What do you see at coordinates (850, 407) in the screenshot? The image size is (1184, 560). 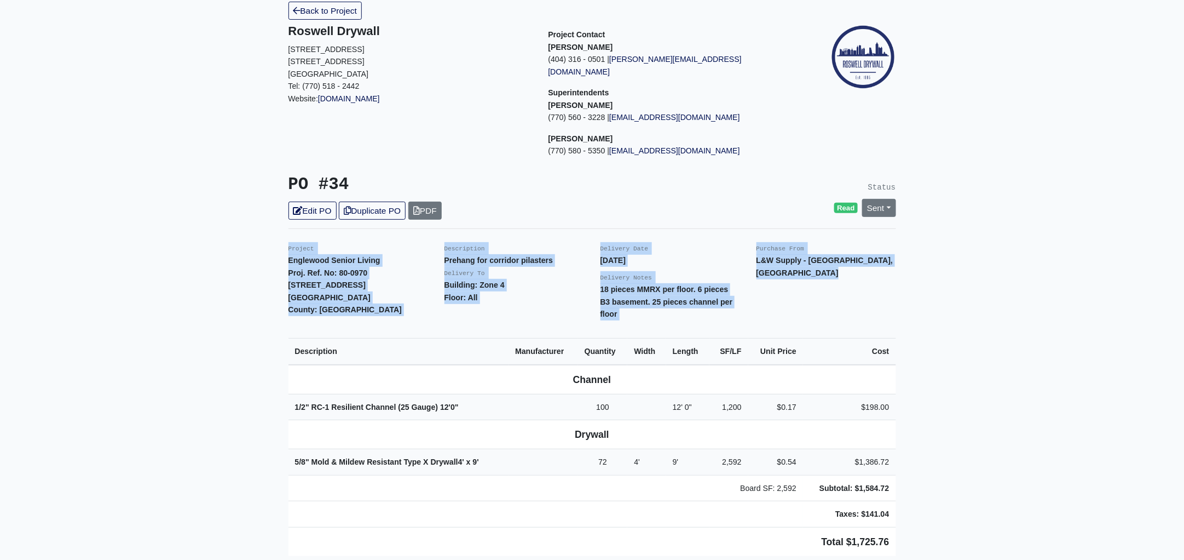 I see `td: $198.00` at bounding box center [850, 407].